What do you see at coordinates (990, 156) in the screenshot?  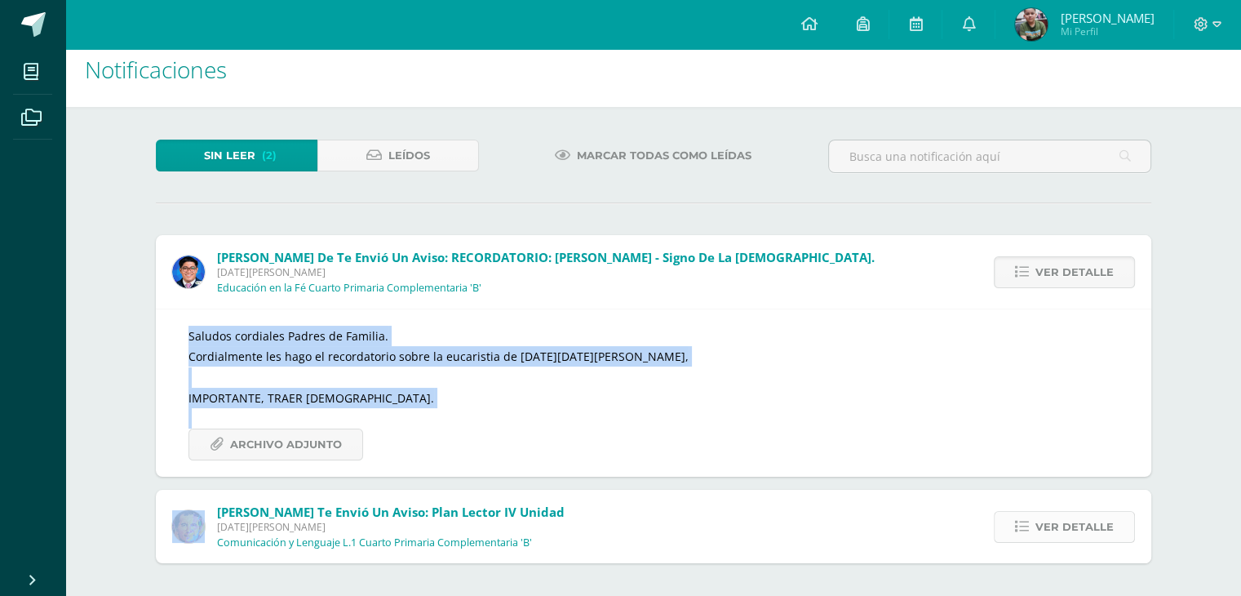 I see `input: Busca una notificación aquí` at bounding box center [990, 156].